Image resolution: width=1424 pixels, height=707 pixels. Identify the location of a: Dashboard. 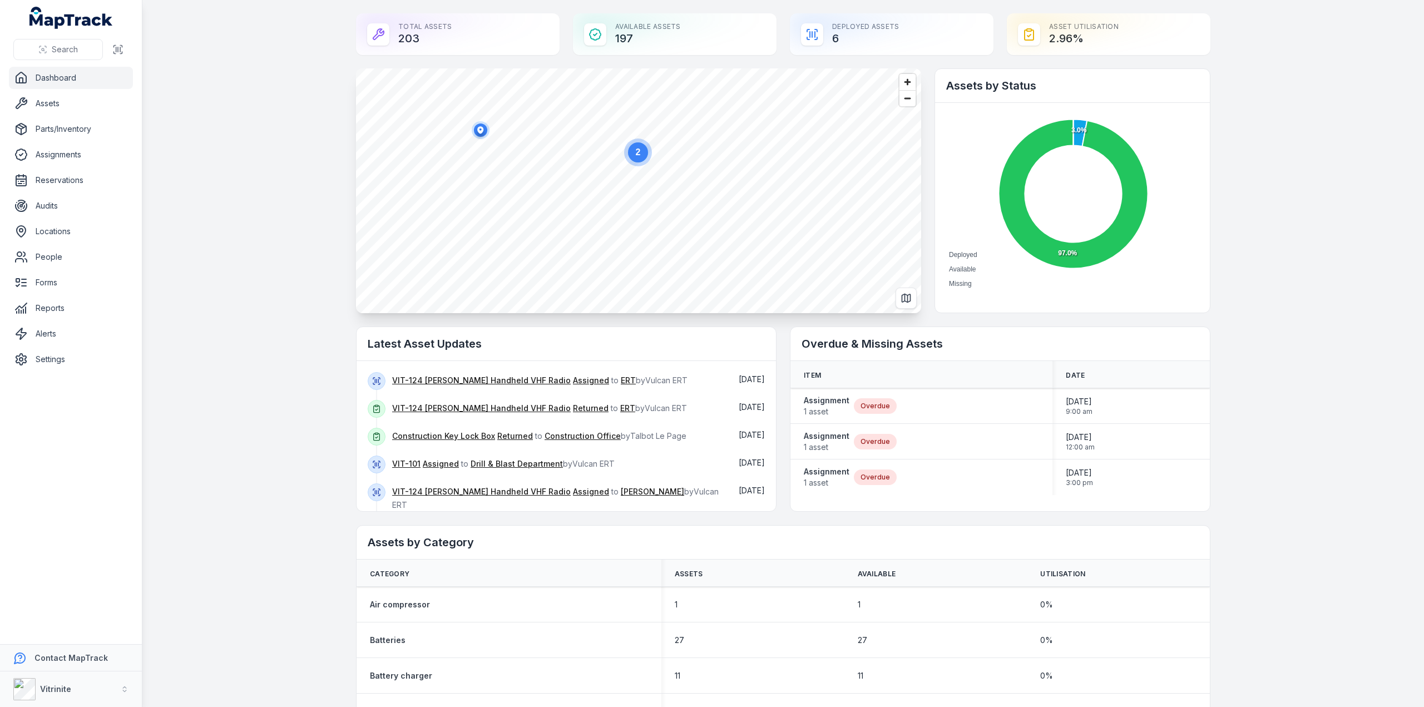
(71, 78).